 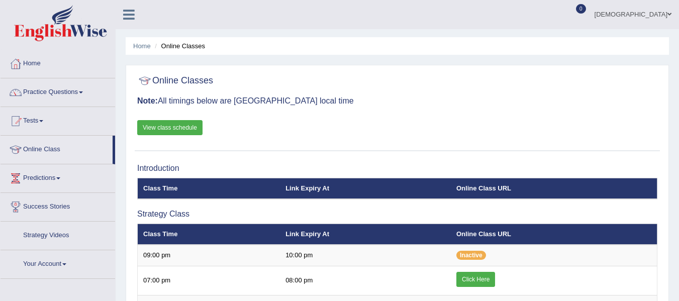 I want to click on a: Practice Questions, so click(x=58, y=91).